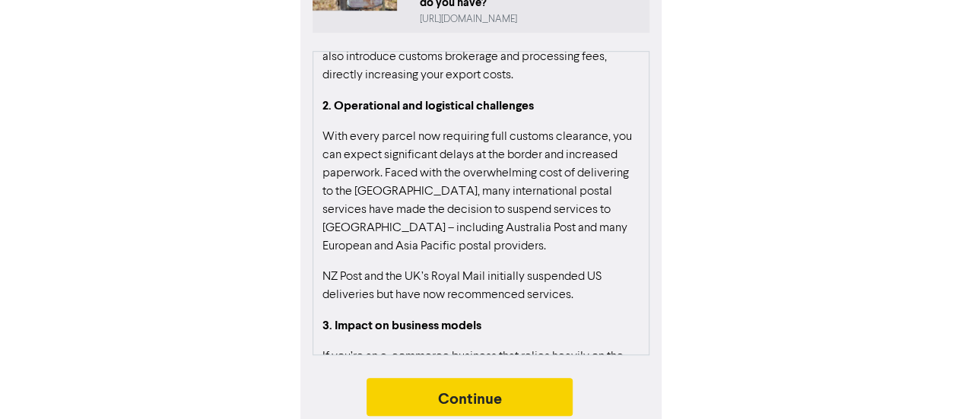 The image size is (962, 419). What do you see at coordinates (402, 326) in the screenshot?
I see `strong: 3. Impact on business models` at bounding box center [402, 326].